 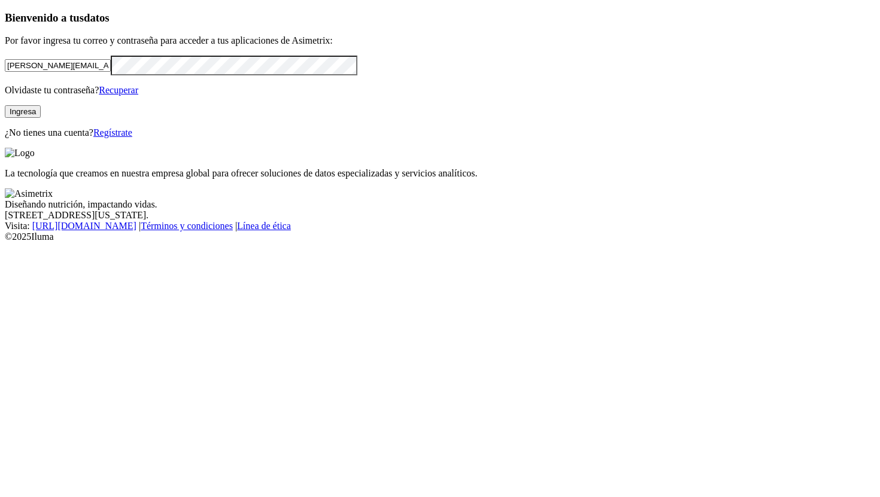 What do you see at coordinates (440, 133) in the screenshot?
I see `p: ¿No tienes una cuenta?` at bounding box center [440, 133].